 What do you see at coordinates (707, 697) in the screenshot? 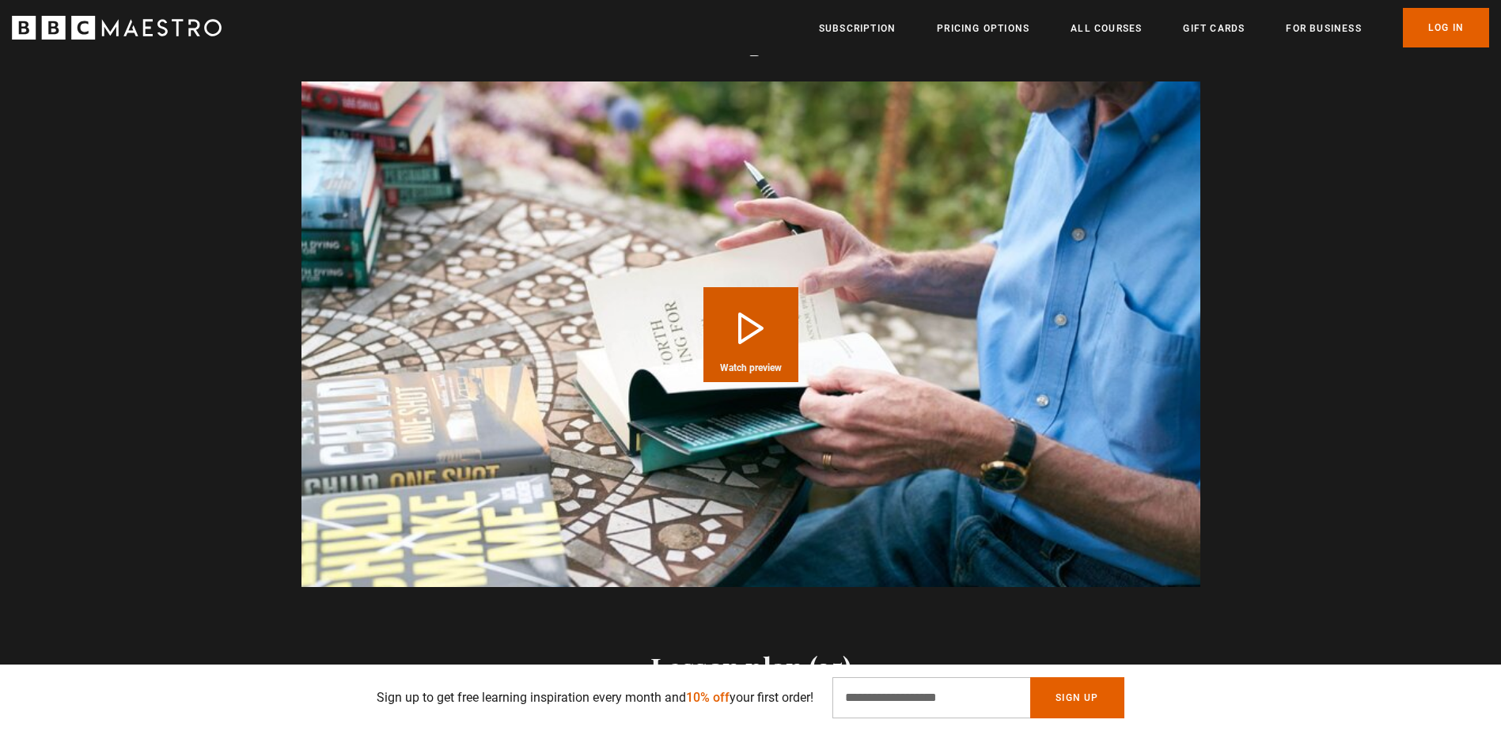
I see `span: 10% off` at bounding box center [707, 697].